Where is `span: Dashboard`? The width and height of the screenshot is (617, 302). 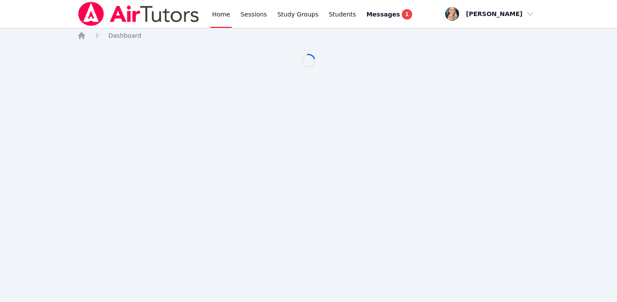
span: Dashboard is located at coordinates (125, 36).